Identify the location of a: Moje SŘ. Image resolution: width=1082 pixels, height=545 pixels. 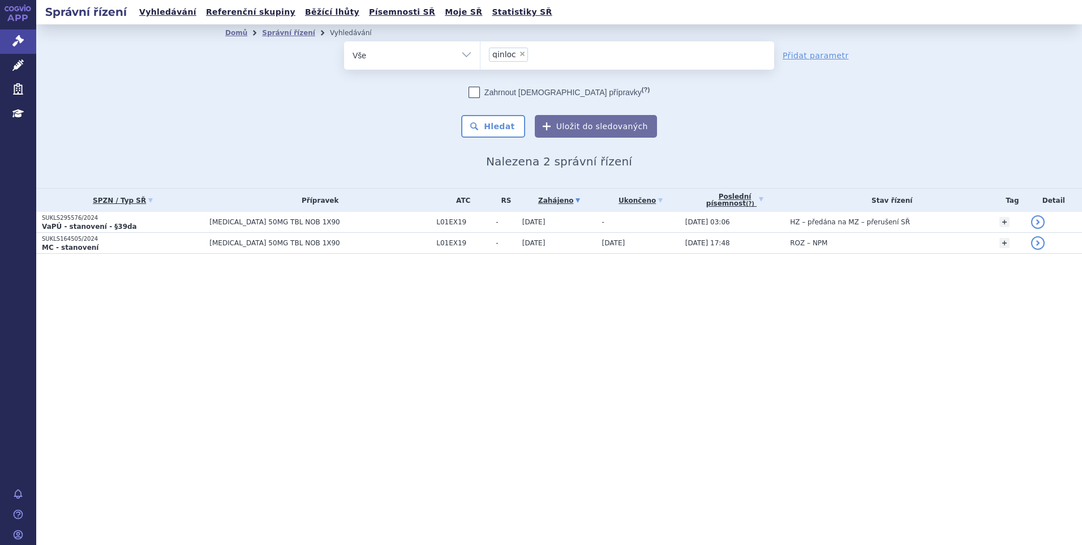
(464, 12).